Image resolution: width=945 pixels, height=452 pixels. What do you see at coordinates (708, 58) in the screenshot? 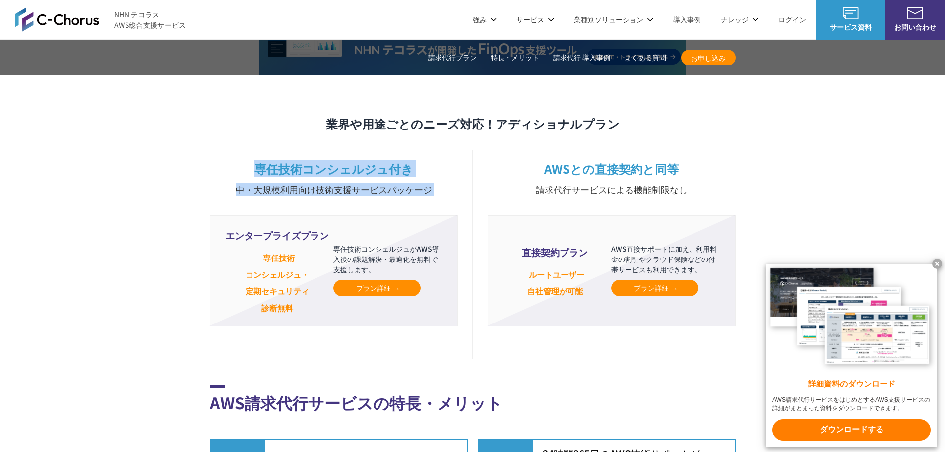
I see `a: お申し込み` at bounding box center [708, 58].